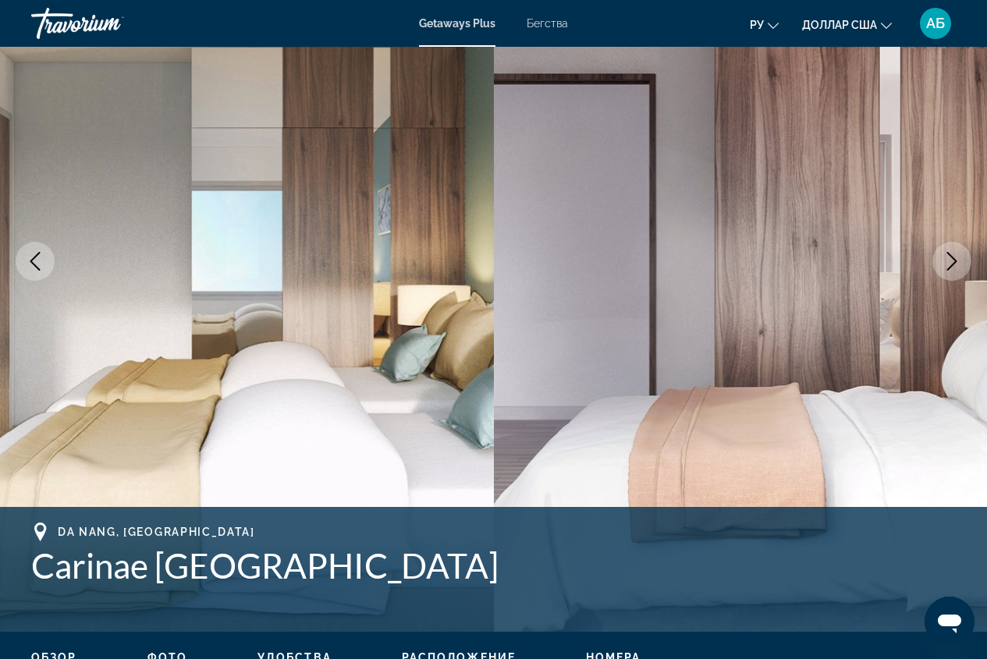 The width and height of the screenshot is (987, 659). What do you see at coordinates (547, 23) in the screenshot?
I see `a: Бегства` at bounding box center [547, 23].